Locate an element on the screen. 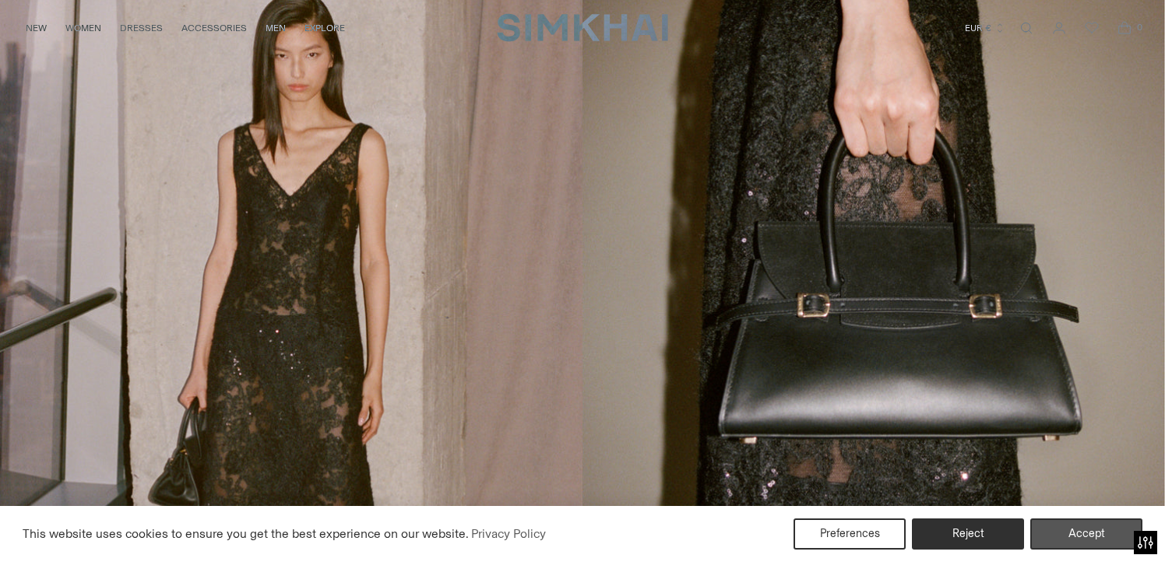 The width and height of the screenshot is (1165, 562). a: Privacy Policy (opens in a new tab) is located at coordinates (509, 534).